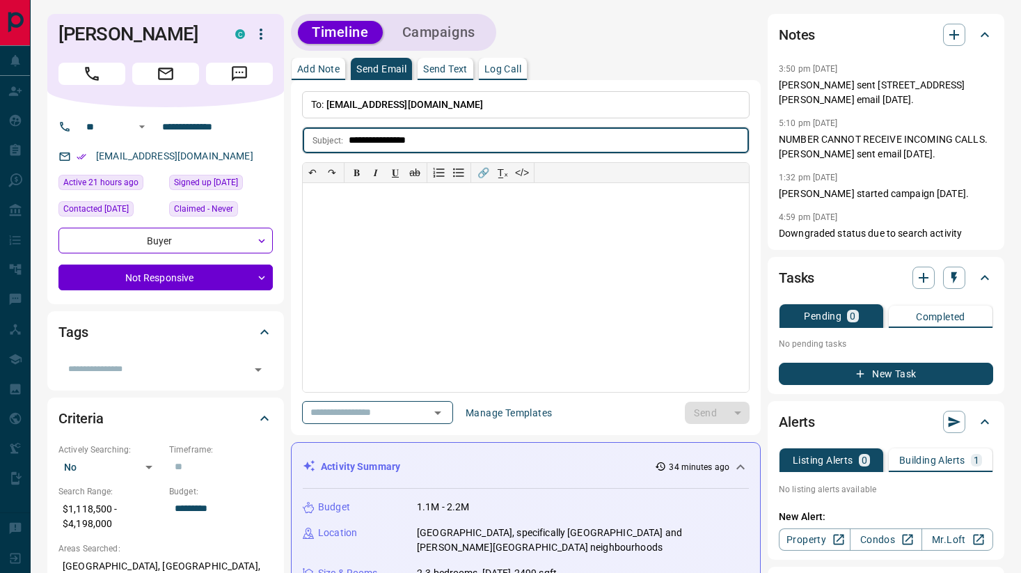 This screenshot has height=573, width=1021. I want to click on p: To:, so click(525, 104).